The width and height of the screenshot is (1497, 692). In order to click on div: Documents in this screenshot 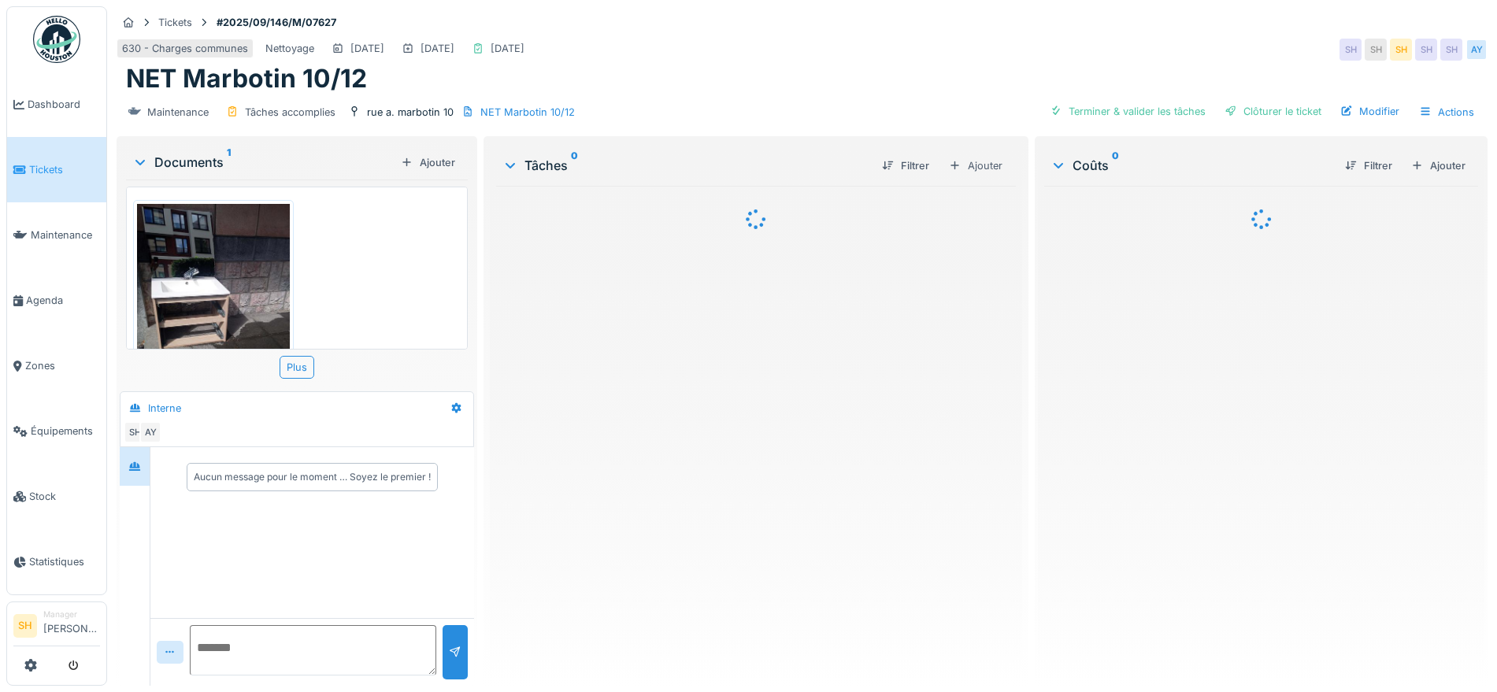, I will do `click(263, 162)`.